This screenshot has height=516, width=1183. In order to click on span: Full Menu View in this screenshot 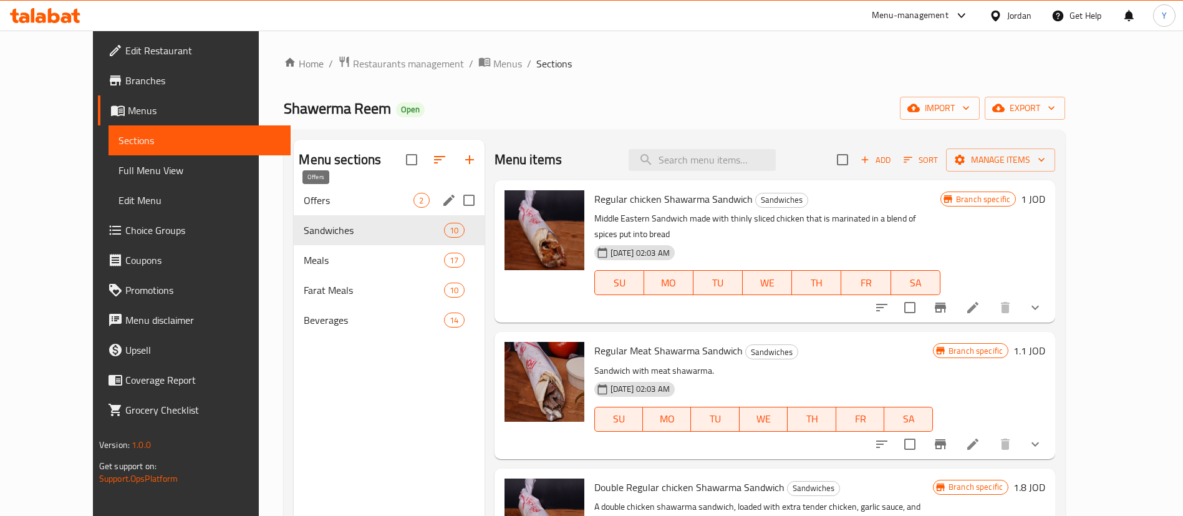, I will do `click(200, 170)`.